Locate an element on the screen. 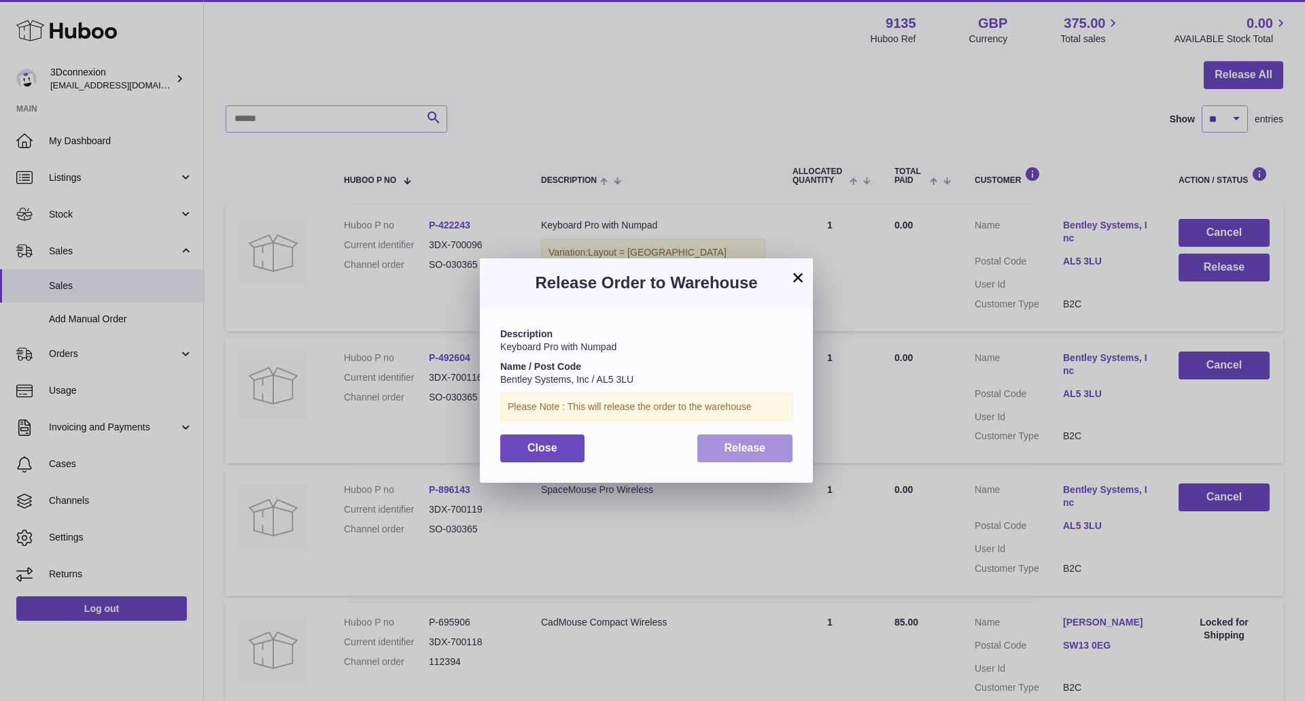 Image resolution: width=1305 pixels, height=701 pixels. button: Close is located at coordinates (542, 448).